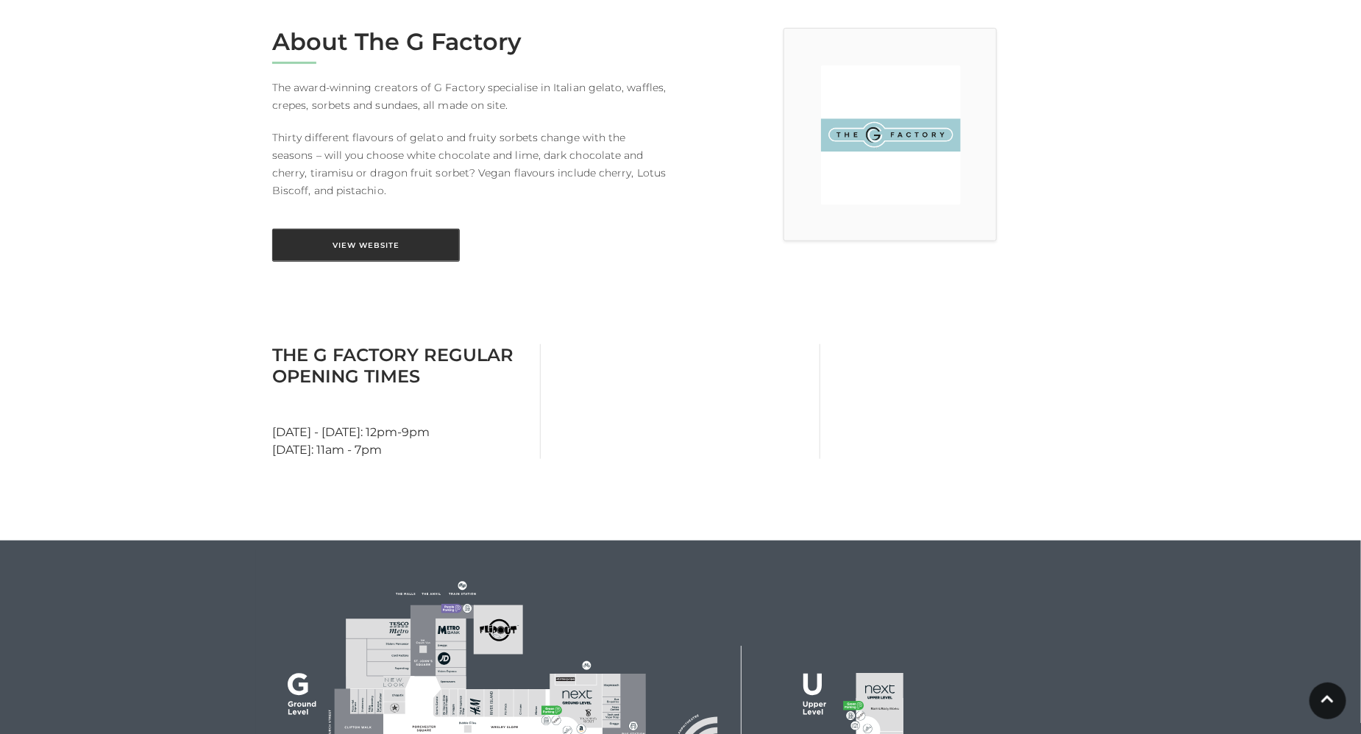 This screenshot has width=1361, height=734. I want to click on h2: About The G Factory, so click(471, 42).